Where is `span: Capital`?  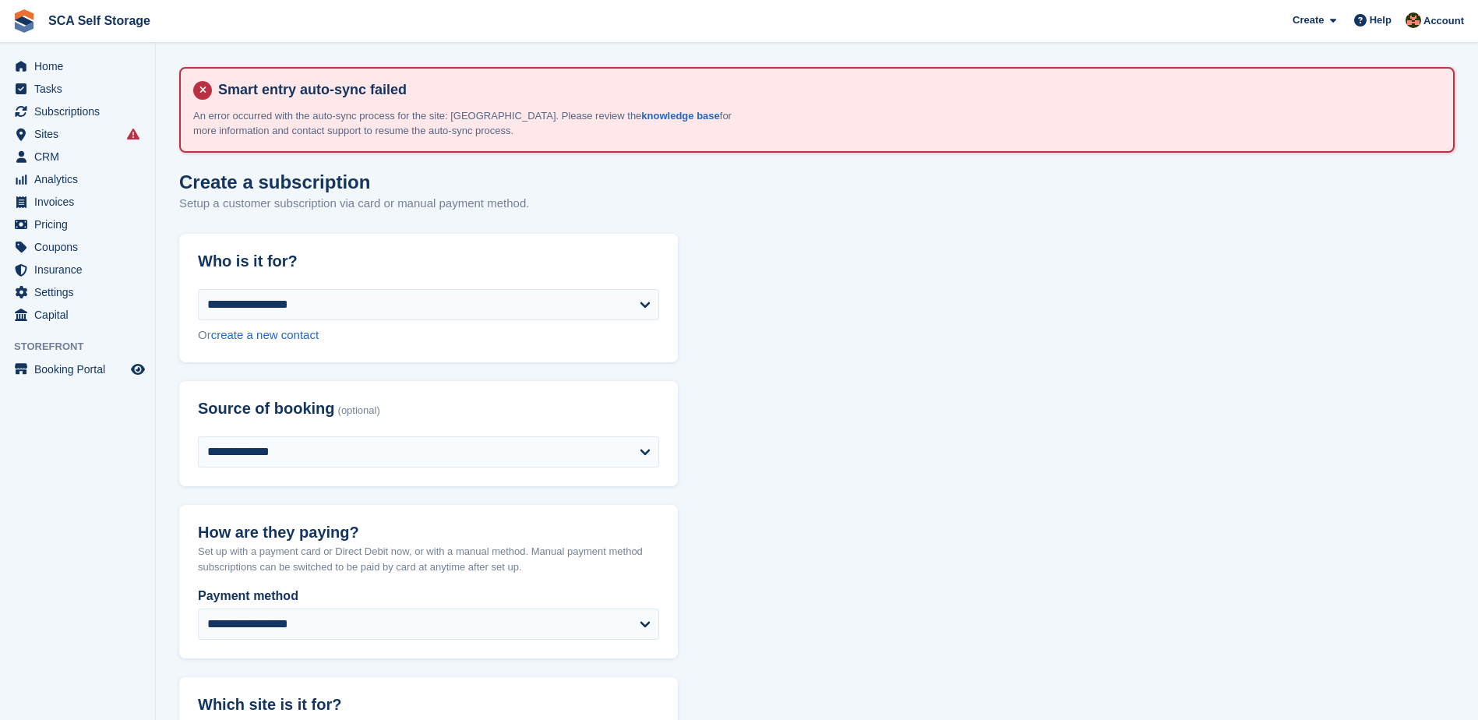 span: Capital is located at coordinates (81, 315).